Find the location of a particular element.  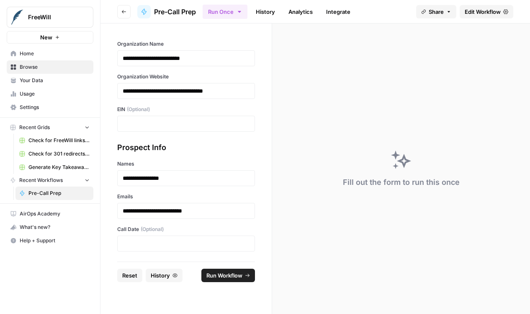

span: Recent Workflows is located at coordinates (41, 180).